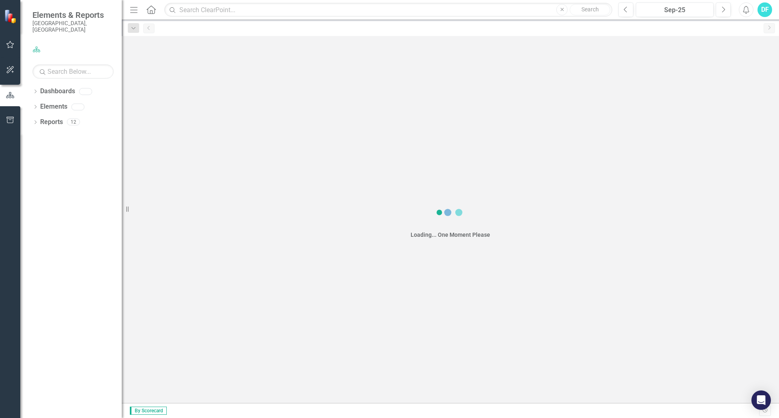  Describe the element at coordinates (765, 10) in the screenshot. I see `div: DF` at that location.